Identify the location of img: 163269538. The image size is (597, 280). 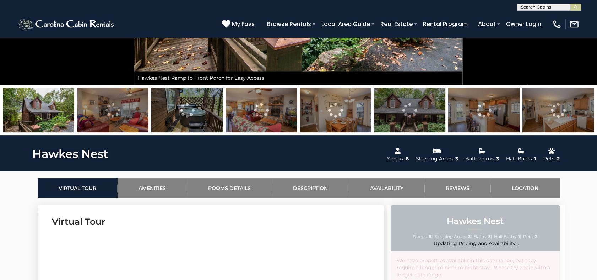
(113, 110).